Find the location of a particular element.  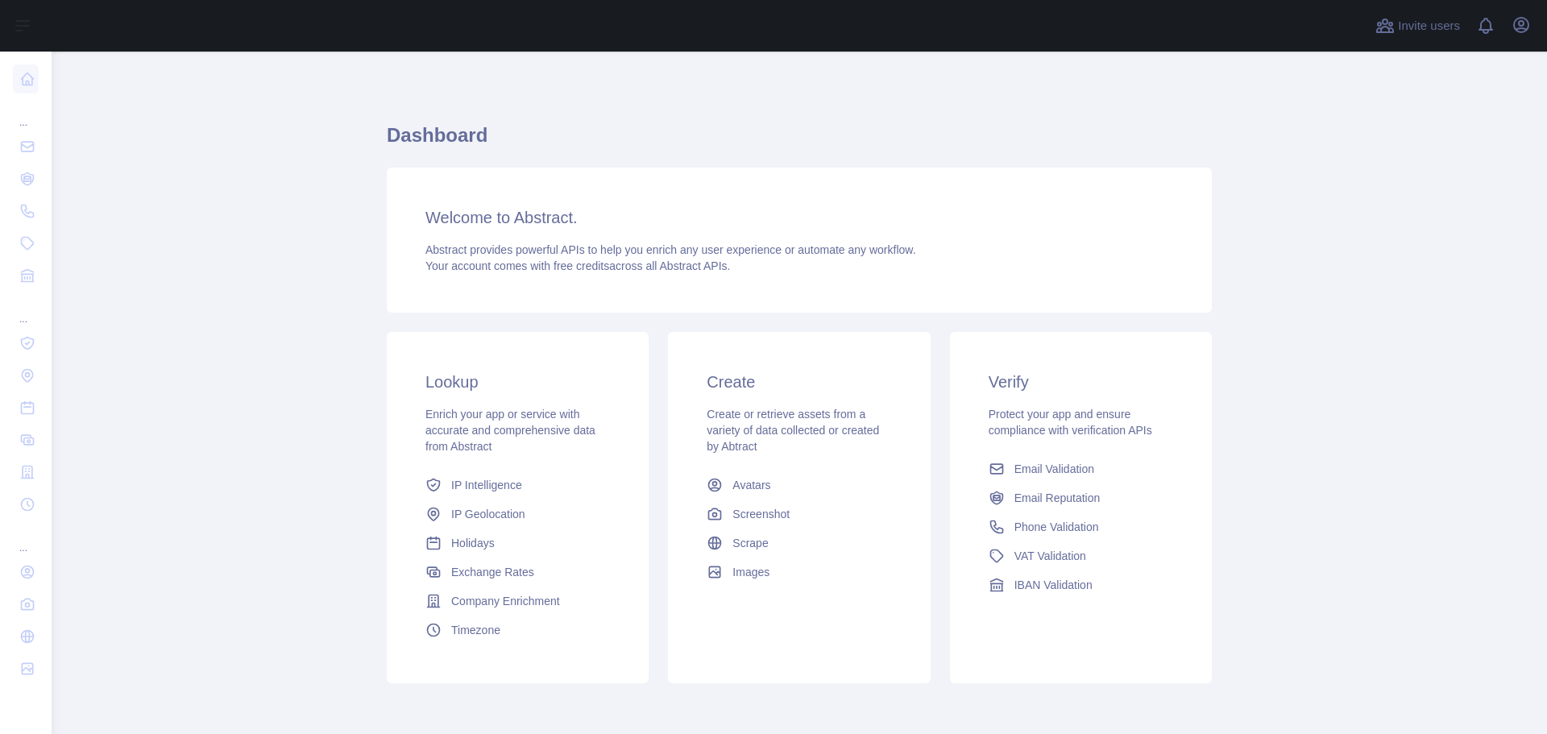

span: Create or retrieve assets from a variety of data collected or created by Abtract is located at coordinates (793, 430).